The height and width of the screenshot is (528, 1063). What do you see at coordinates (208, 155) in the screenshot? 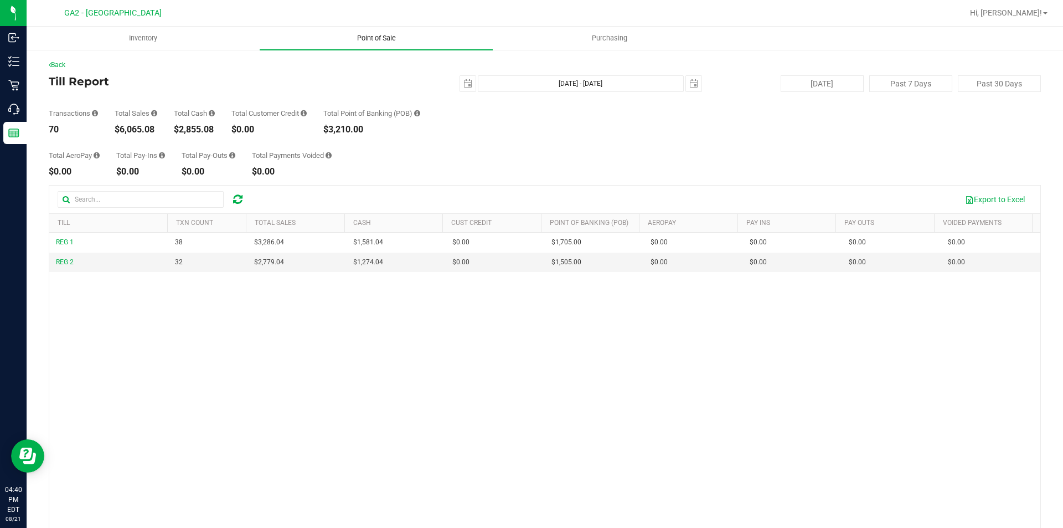
I see `div: Total Pay-Outs` at bounding box center [208, 155].